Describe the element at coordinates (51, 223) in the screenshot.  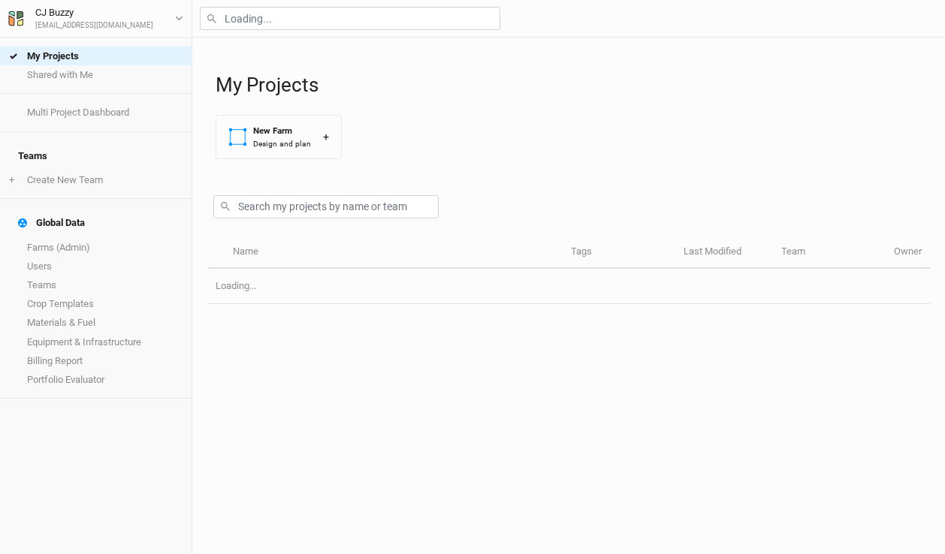
I see `div: Global Data` at that location.